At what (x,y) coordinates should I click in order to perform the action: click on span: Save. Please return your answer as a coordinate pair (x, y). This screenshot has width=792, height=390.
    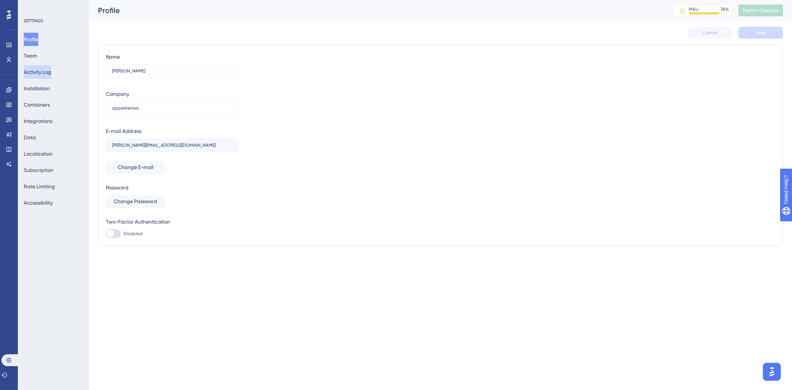
    Looking at the image, I should click on (761, 33).